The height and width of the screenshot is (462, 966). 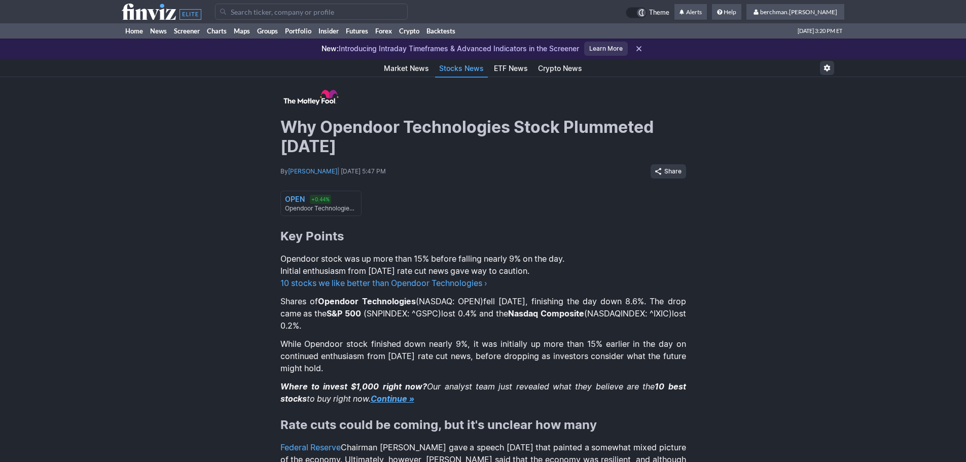 I want to click on div: Opendoor Technologies Inc, so click(x=321, y=208).